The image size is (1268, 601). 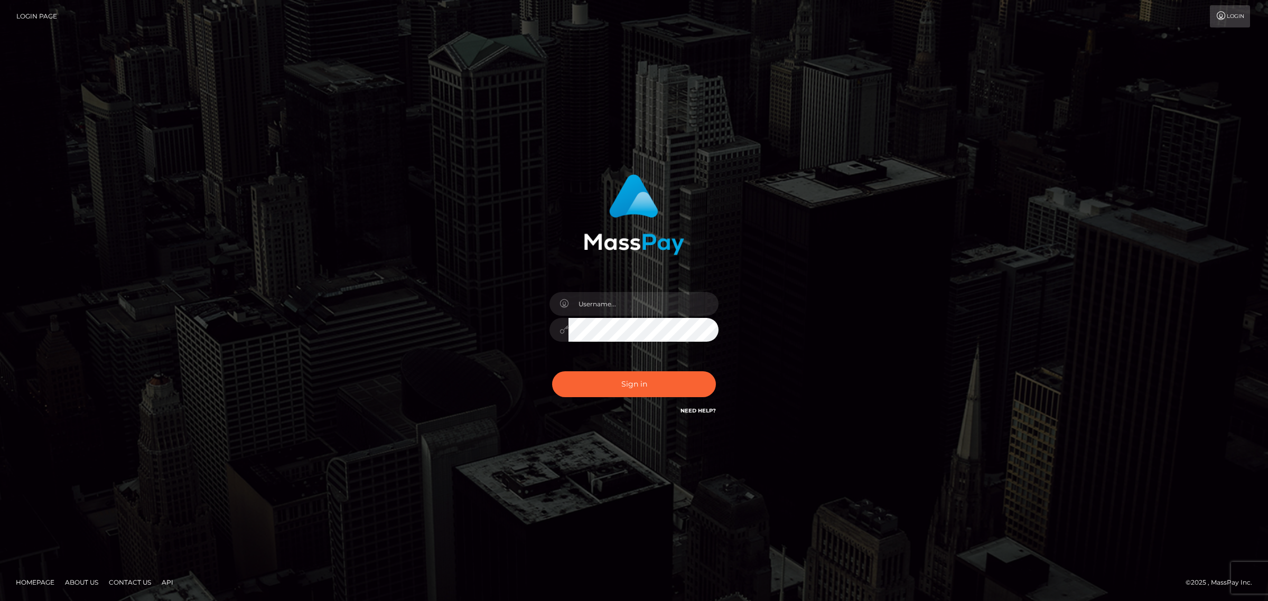 What do you see at coordinates (35, 582) in the screenshot?
I see `a: Homepage` at bounding box center [35, 582].